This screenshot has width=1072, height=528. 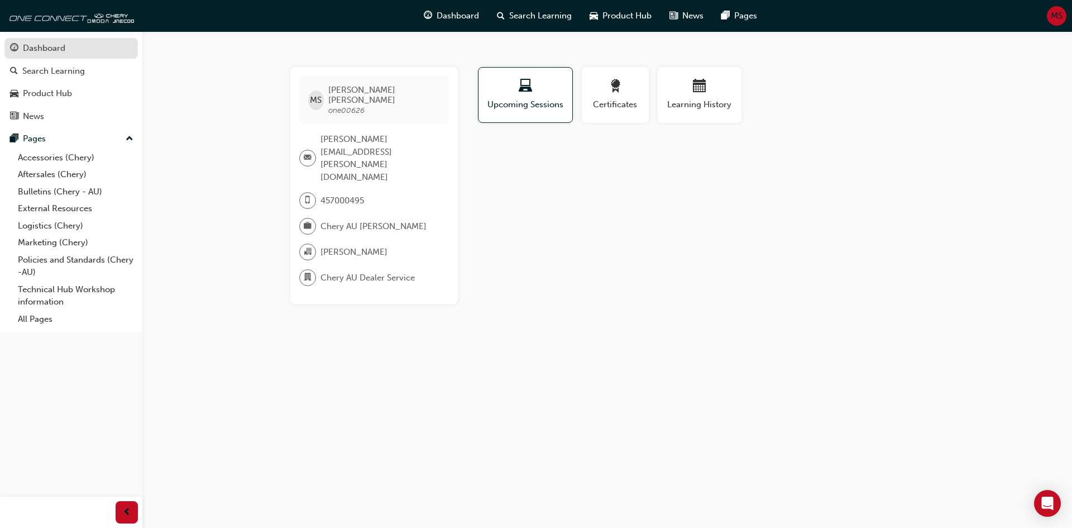 What do you see at coordinates (620, 16) in the screenshot?
I see `a: car-iconProduct Hub` at bounding box center [620, 16].